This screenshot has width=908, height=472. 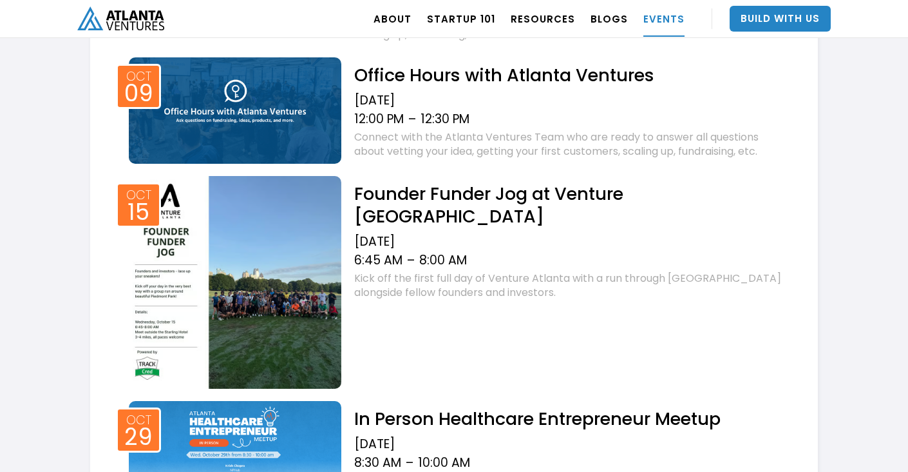 I want to click on a: EVENTS, so click(x=664, y=19).